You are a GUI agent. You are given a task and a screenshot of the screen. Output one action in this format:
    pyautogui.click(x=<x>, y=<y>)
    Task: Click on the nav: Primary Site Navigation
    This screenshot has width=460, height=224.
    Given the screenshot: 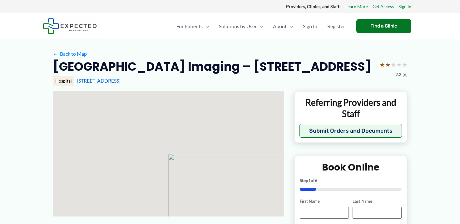 What is the action you would take?
    pyautogui.click(x=261, y=26)
    